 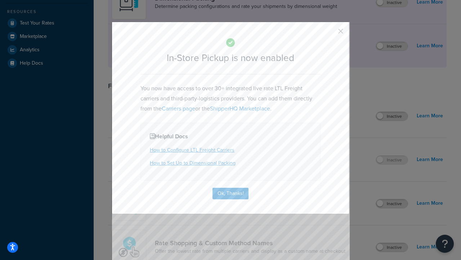 What do you see at coordinates (231, 136) in the screenshot?
I see `h4: Helpful Docs` at bounding box center [231, 136].